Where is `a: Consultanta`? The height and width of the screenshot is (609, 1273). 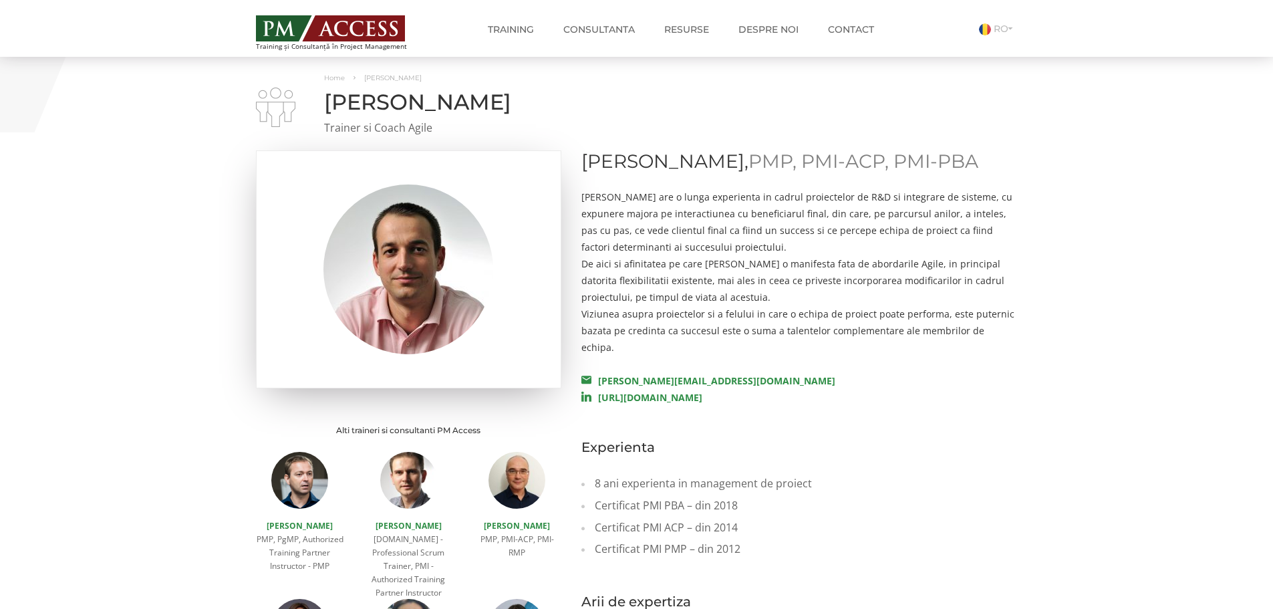 a: Consultanta is located at coordinates (599, 29).